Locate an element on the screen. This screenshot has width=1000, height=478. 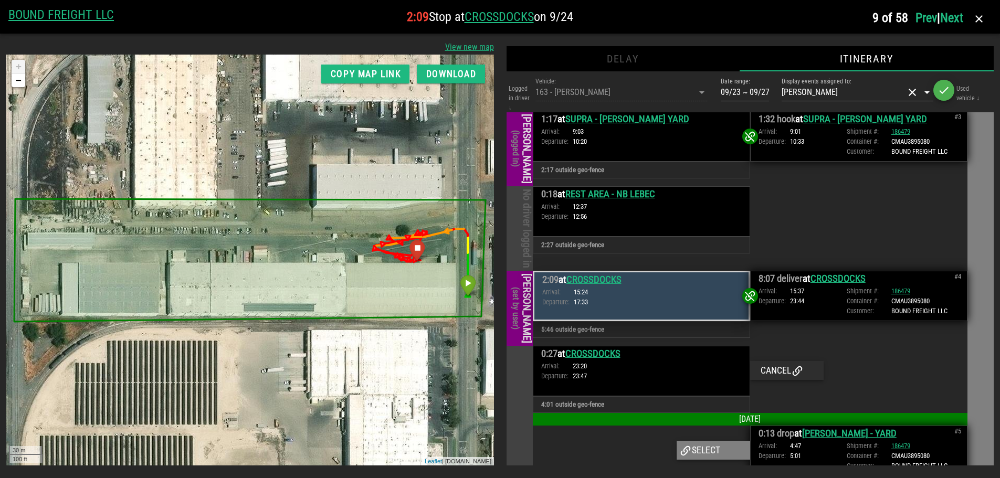
span: 0:27 is located at coordinates (549, 354).